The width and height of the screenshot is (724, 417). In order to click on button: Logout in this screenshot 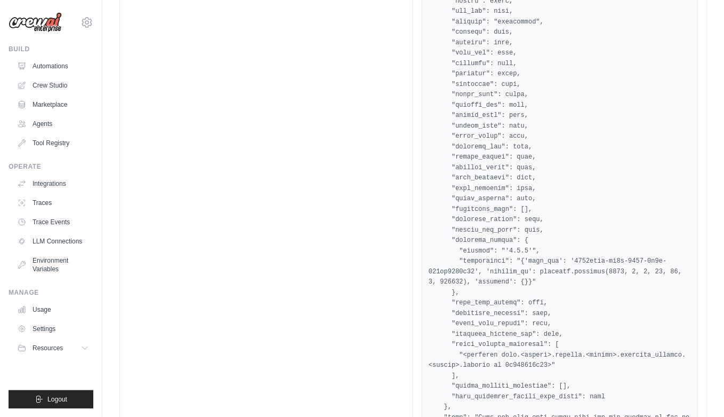, I will do `click(51, 399)`.